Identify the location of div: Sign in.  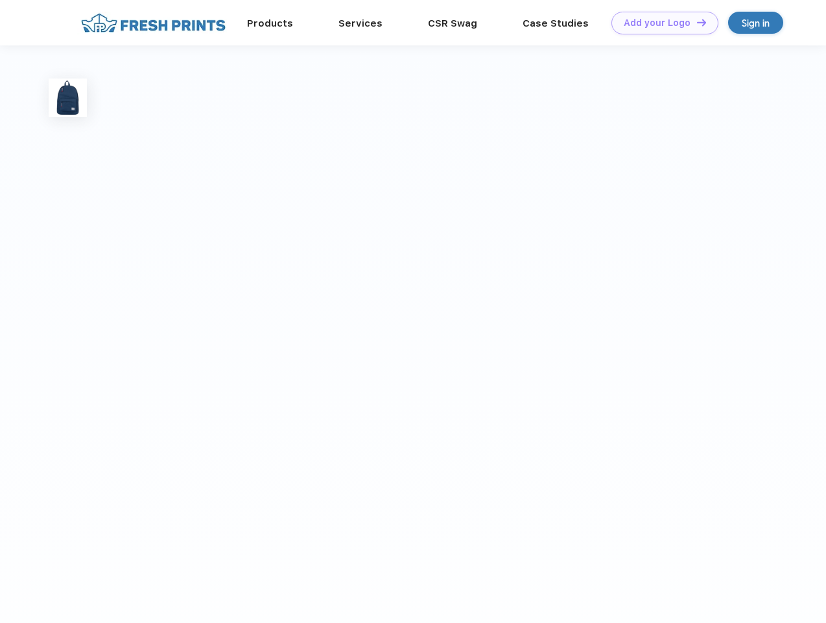
(756, 23).